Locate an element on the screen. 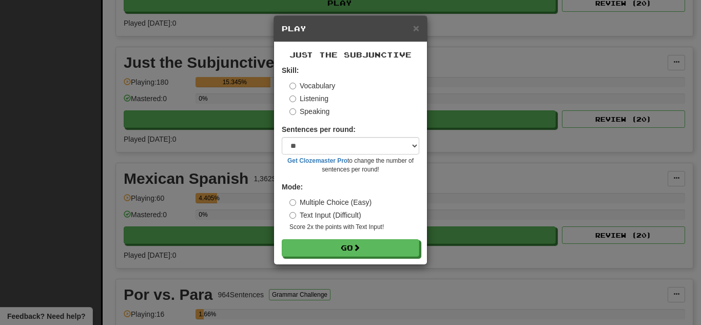 The image size is (701, 325). button: Close is located at coordinates (416, 28).